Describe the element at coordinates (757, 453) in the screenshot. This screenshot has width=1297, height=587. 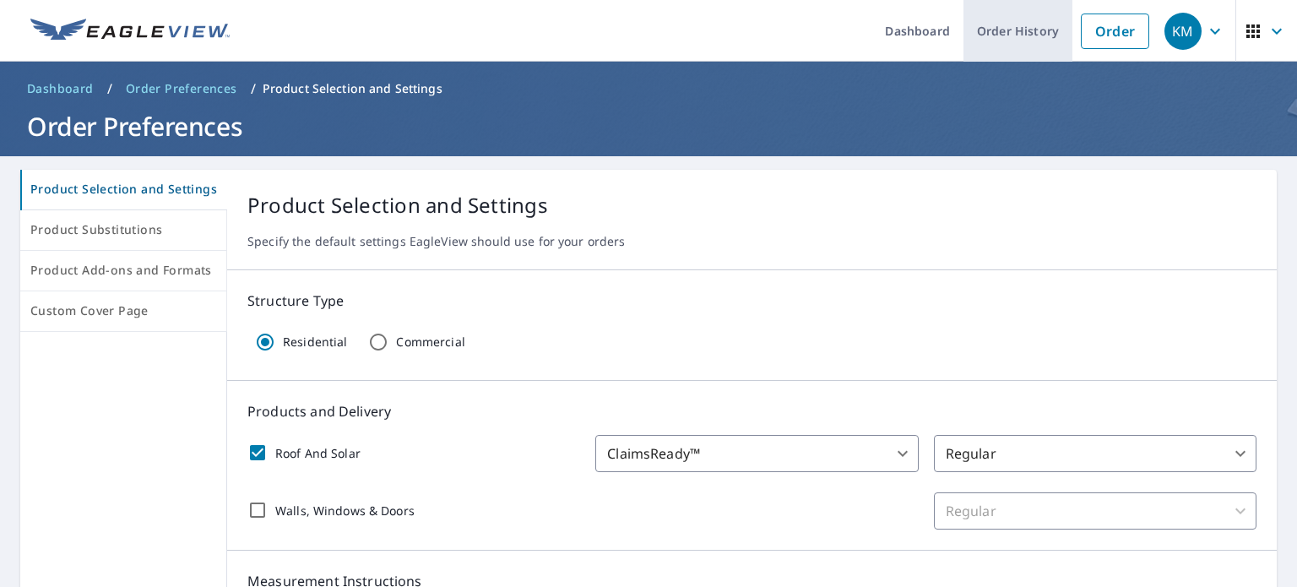
I see `div: ClaimsReady™` at that location.